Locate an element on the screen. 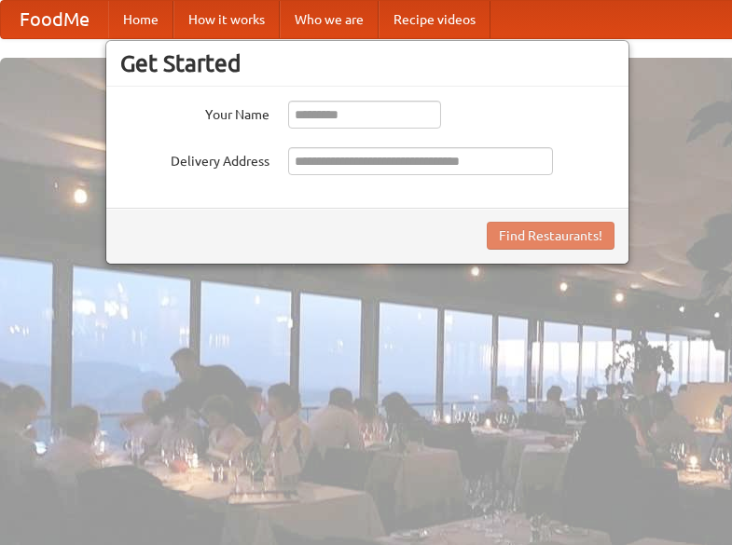  a: How it works is located at coordinates (226, 20).